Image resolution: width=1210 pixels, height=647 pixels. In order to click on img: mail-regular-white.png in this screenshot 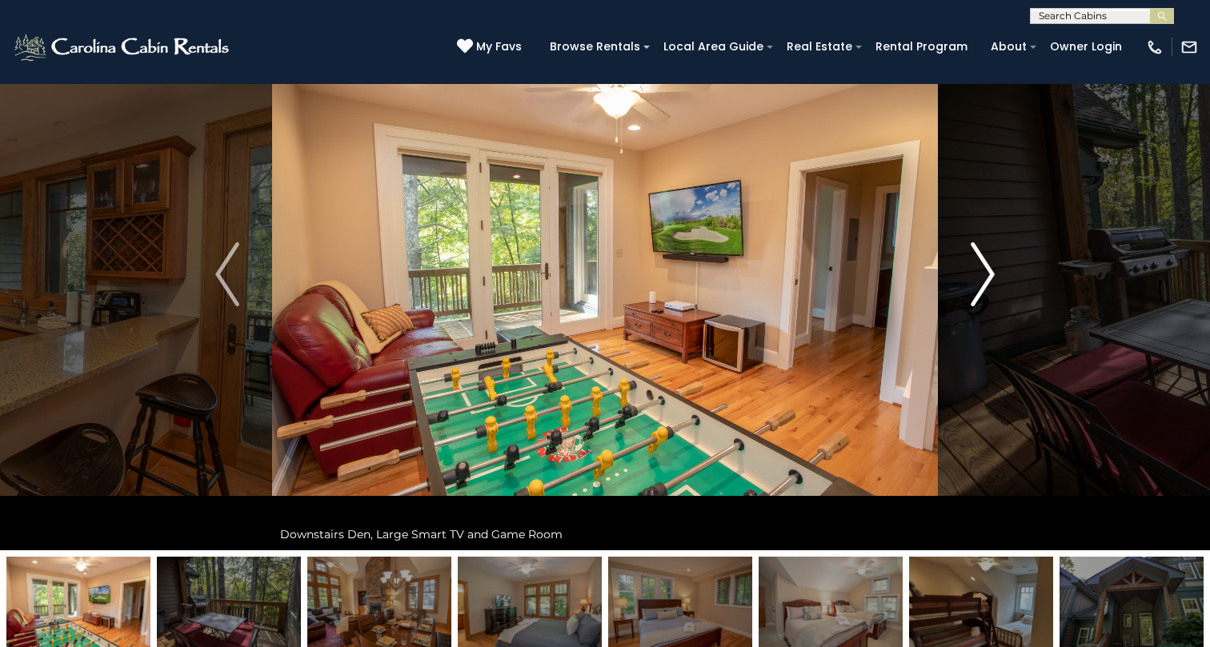, I will do `click(1189, 47)`.